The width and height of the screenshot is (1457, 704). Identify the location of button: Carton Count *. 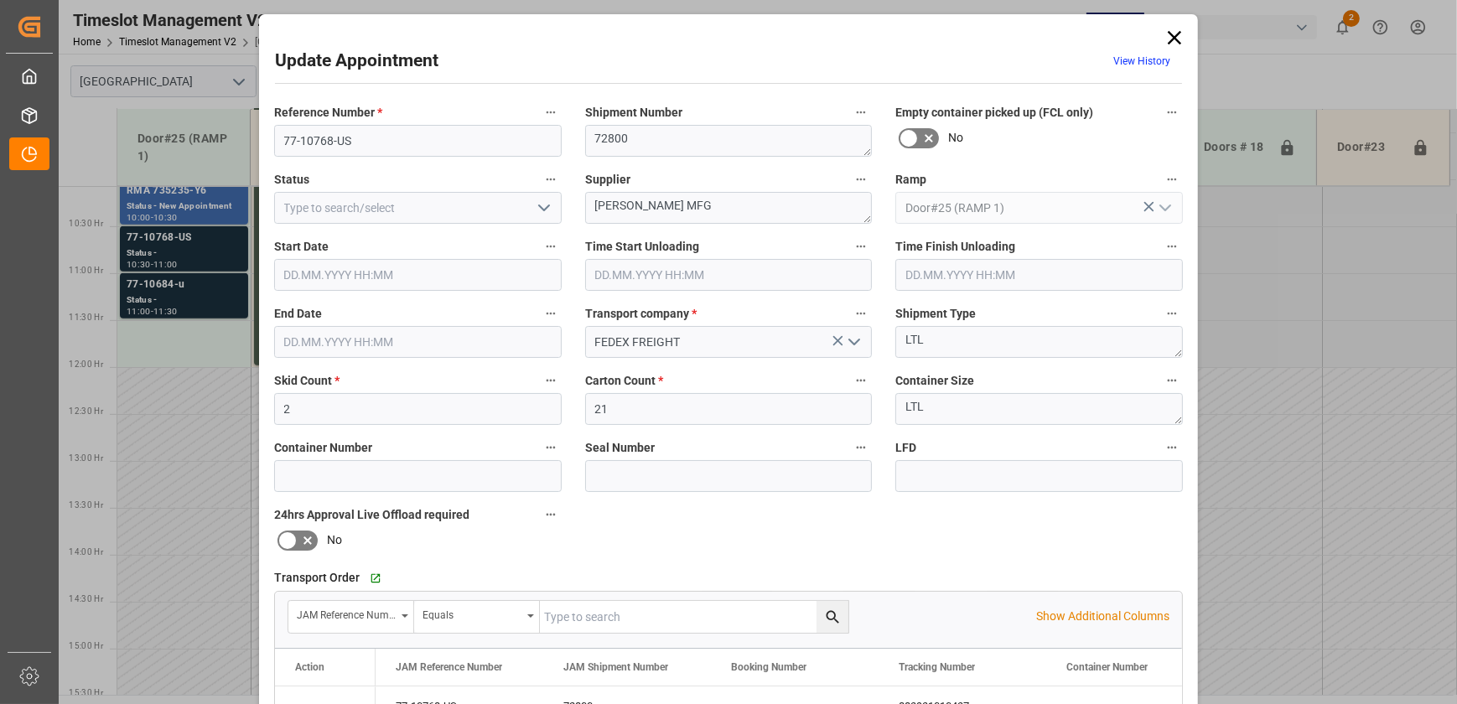
(861, 381).